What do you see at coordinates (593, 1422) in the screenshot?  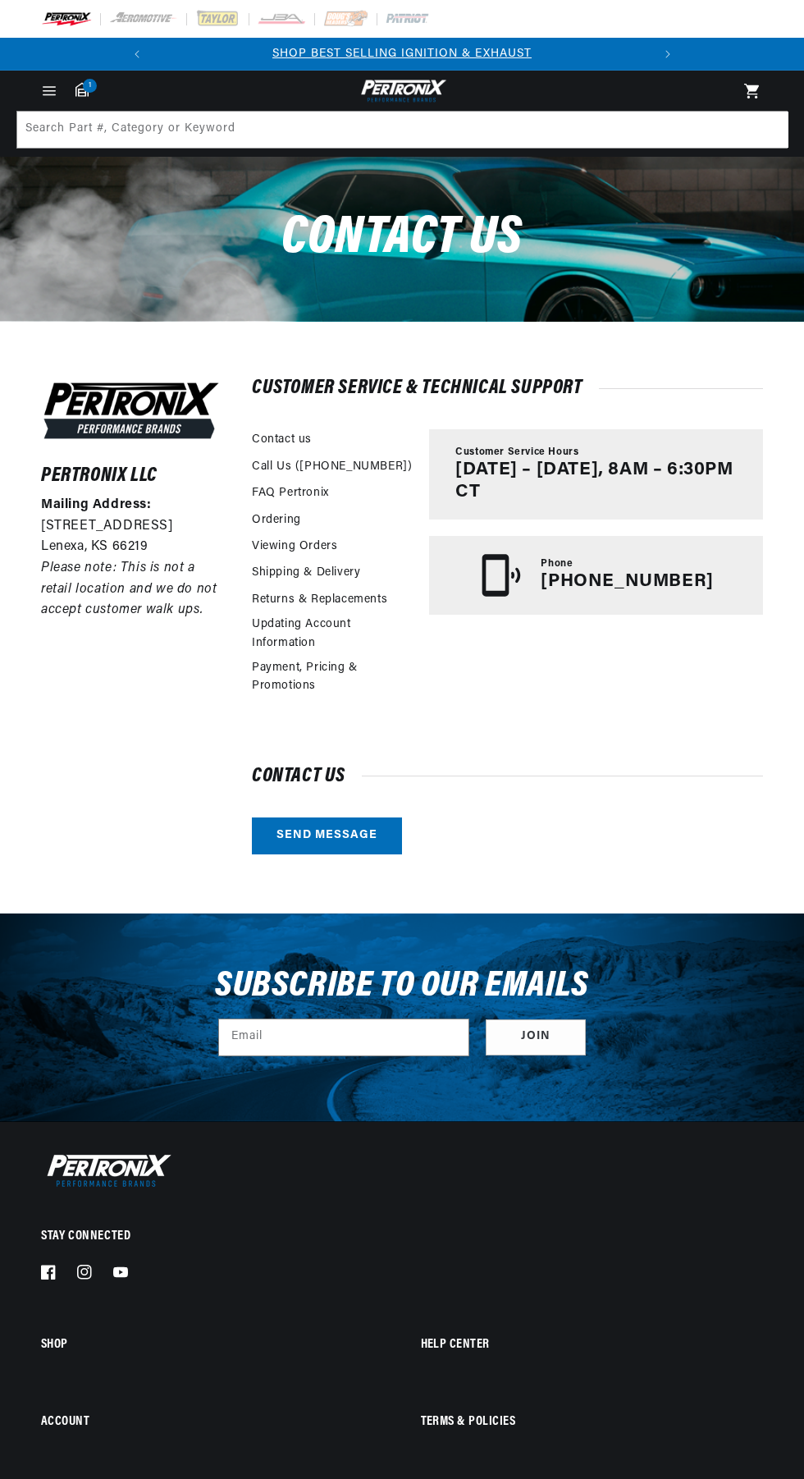 I see `h2: Terms & policies` at bounding box center [593, 1422].